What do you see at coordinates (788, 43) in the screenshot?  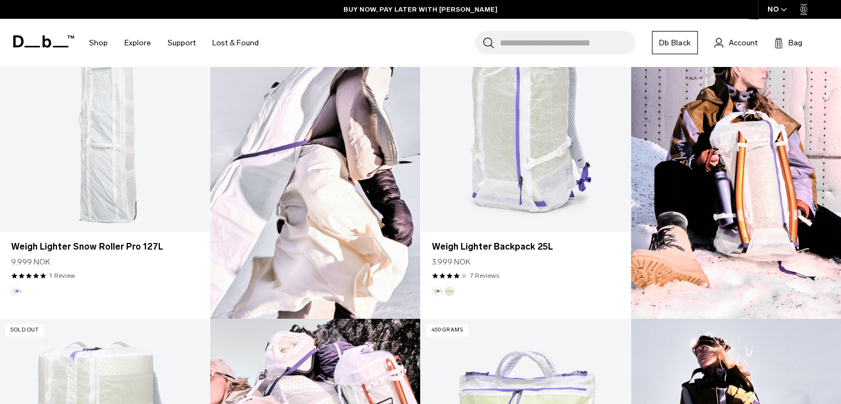 I see `button: Bag` at bounding box center [788, 43].